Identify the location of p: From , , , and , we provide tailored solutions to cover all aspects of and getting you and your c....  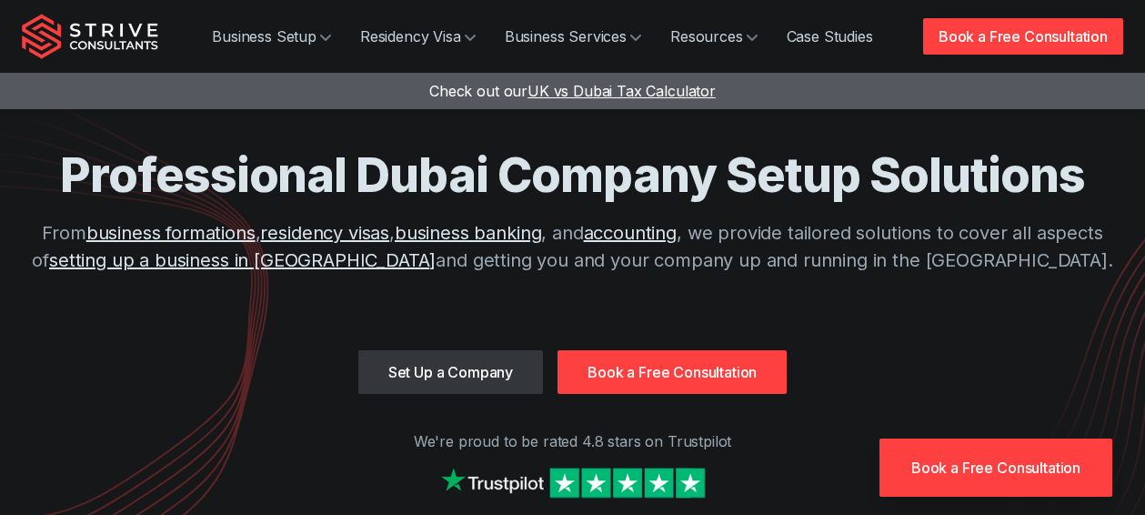
(572, 246).